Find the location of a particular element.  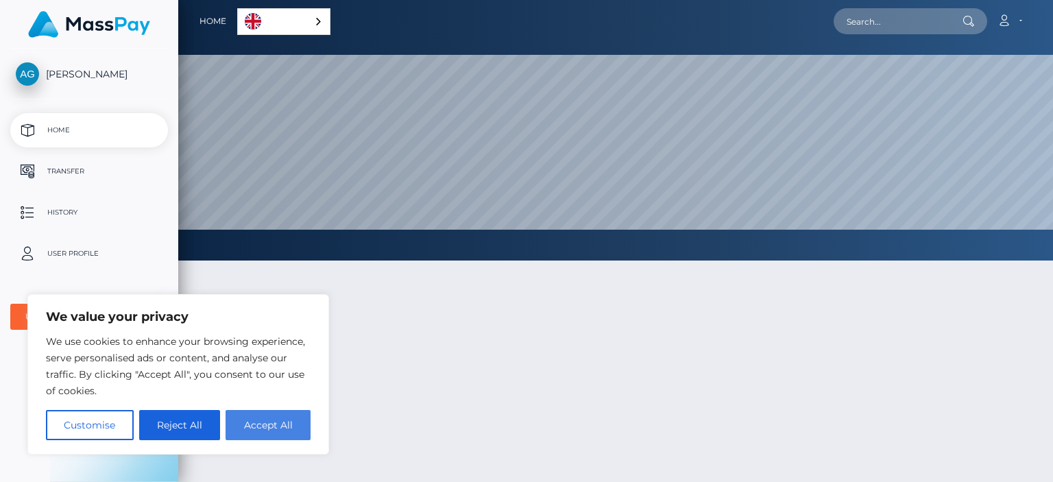

a: Transfer is located at coordinates (89, 171).